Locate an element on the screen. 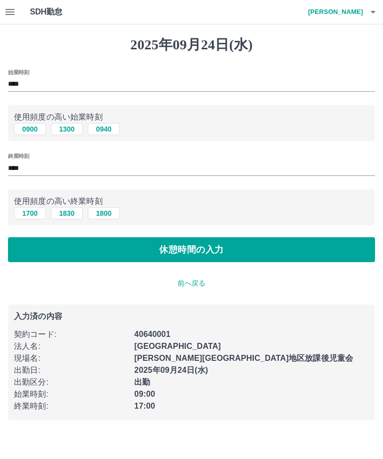  label: 終業時刻 is located at coordinates (18, 156).